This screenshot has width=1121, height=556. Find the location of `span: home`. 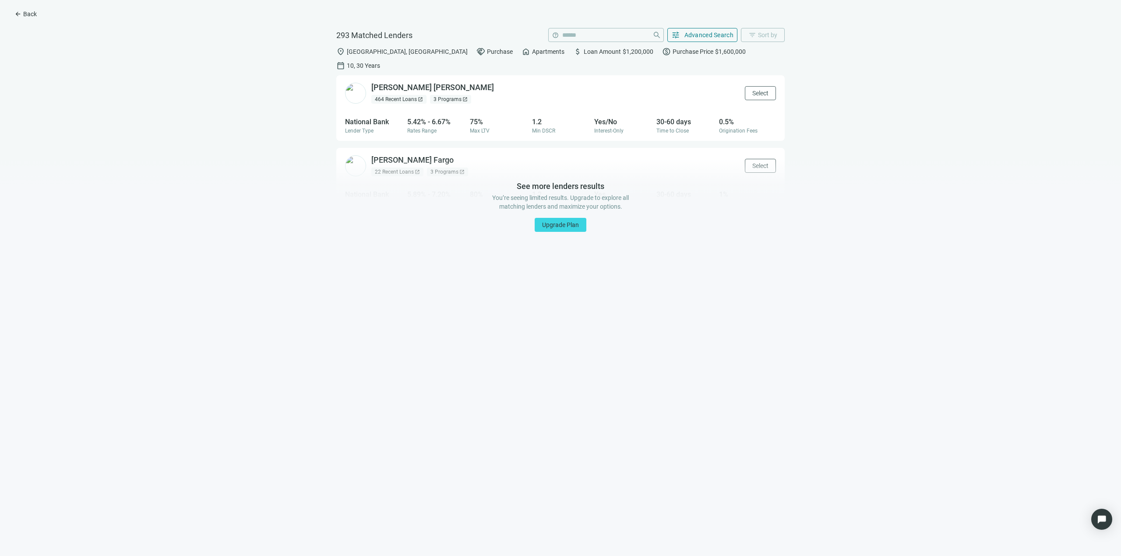

span: home is located at coordinates (526, 52).